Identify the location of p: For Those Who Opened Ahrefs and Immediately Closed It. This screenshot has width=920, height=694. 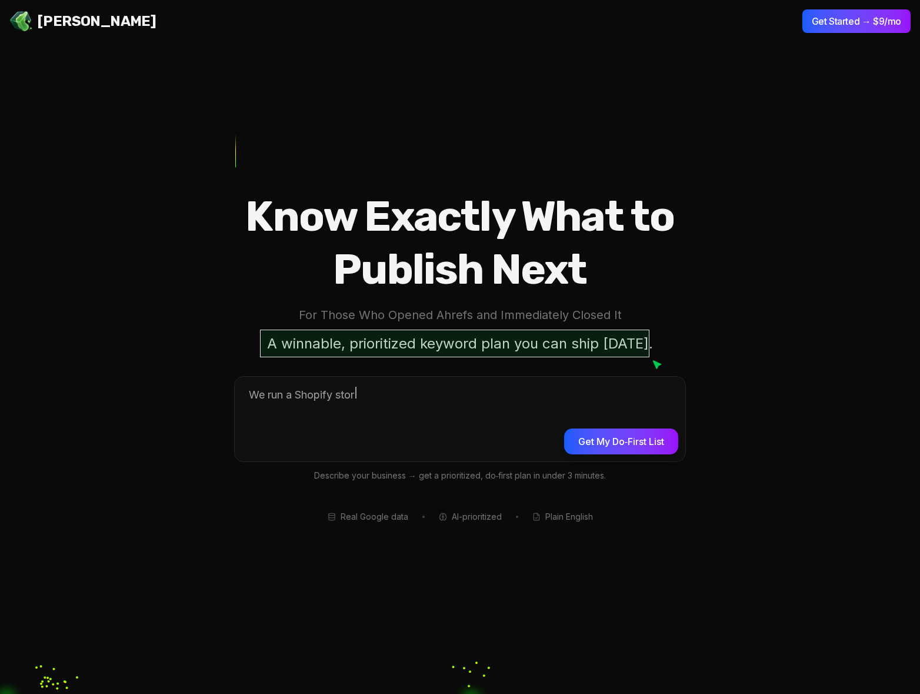
(460, 315).